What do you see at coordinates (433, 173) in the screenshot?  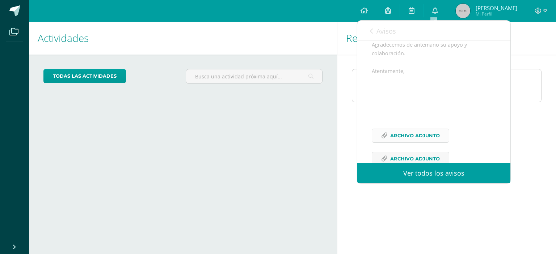 I see `a: Ver todos los avisos` at bounding box center [433, 173].